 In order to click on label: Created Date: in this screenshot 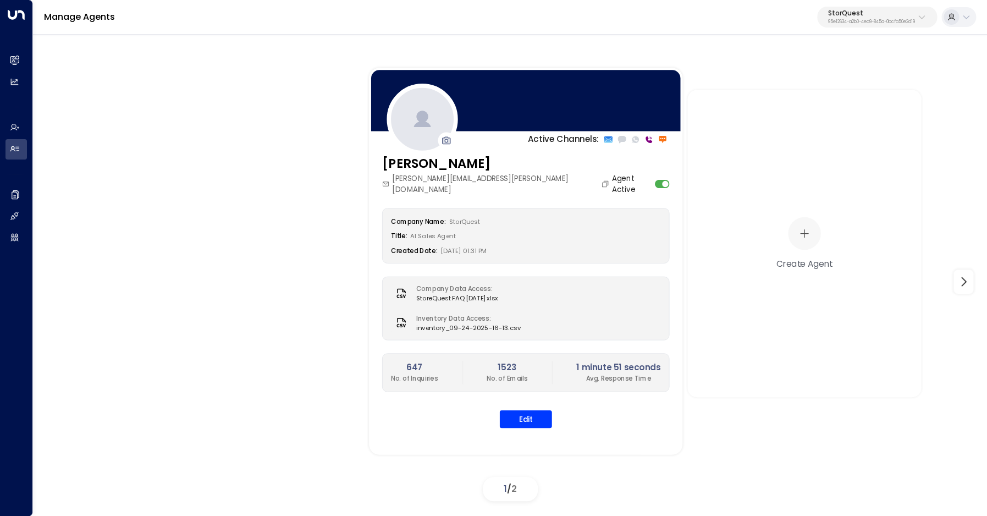, I will do `click(414, 250)`.